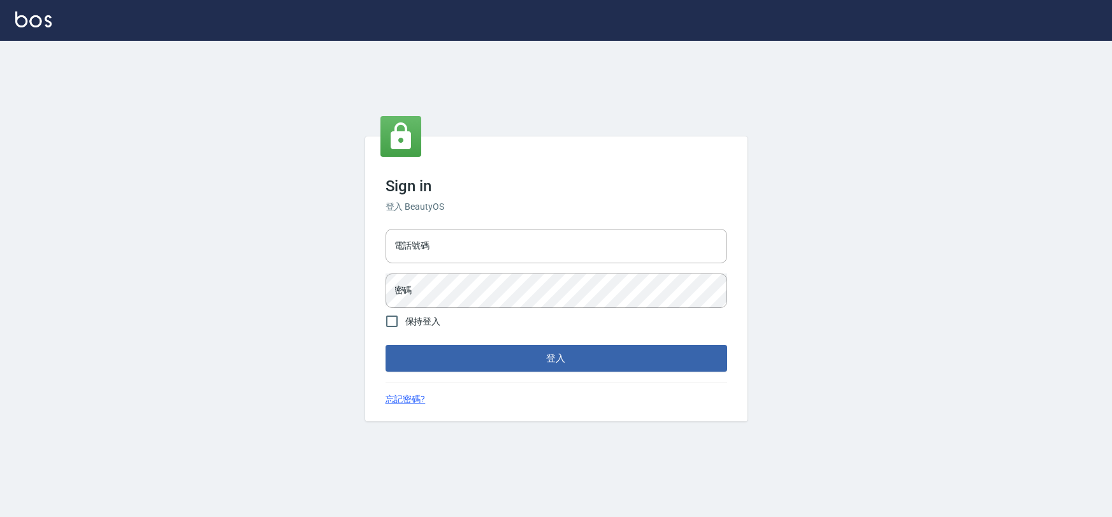 The width and height of the screenshot is (1112, 517). What do you see at coordinates (556, 186) in the screenshot?
I see `h3: Sign in` at bounding box center [556, 186].